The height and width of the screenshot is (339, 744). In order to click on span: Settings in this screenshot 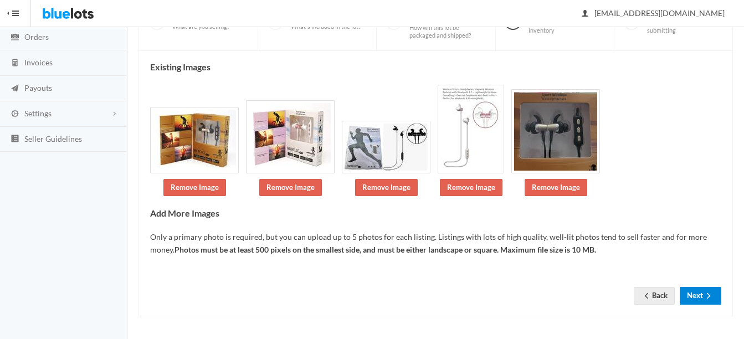, I will do `click(38, 113)`.